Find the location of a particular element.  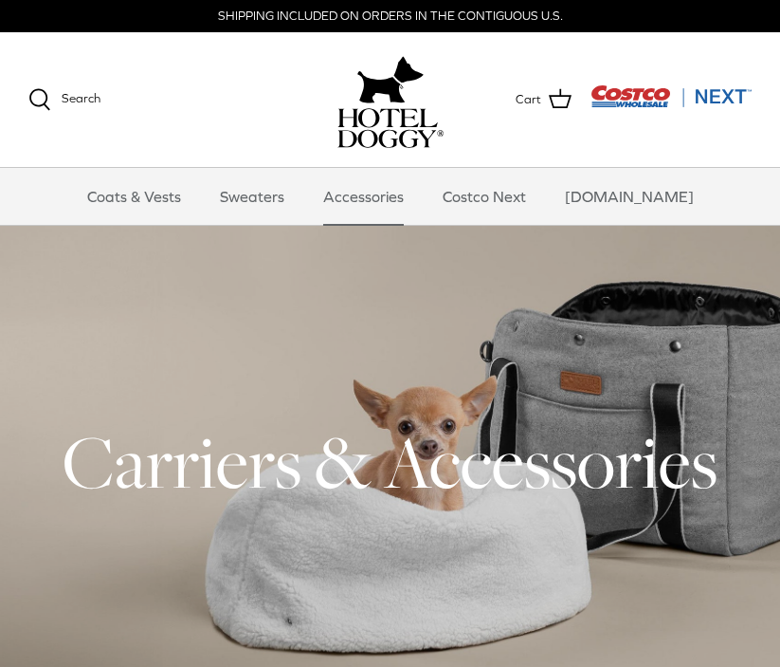

a: Cart is located at coordinates (543, 100).